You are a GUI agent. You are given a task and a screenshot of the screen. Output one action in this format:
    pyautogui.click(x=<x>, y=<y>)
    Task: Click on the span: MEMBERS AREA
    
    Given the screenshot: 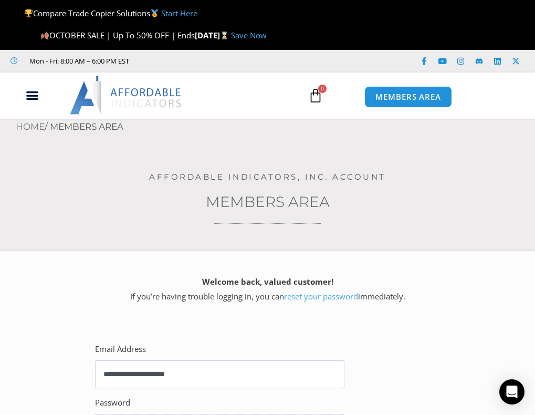 What is the action you would take?
    pyautogui.click(x=408, y=97)
    